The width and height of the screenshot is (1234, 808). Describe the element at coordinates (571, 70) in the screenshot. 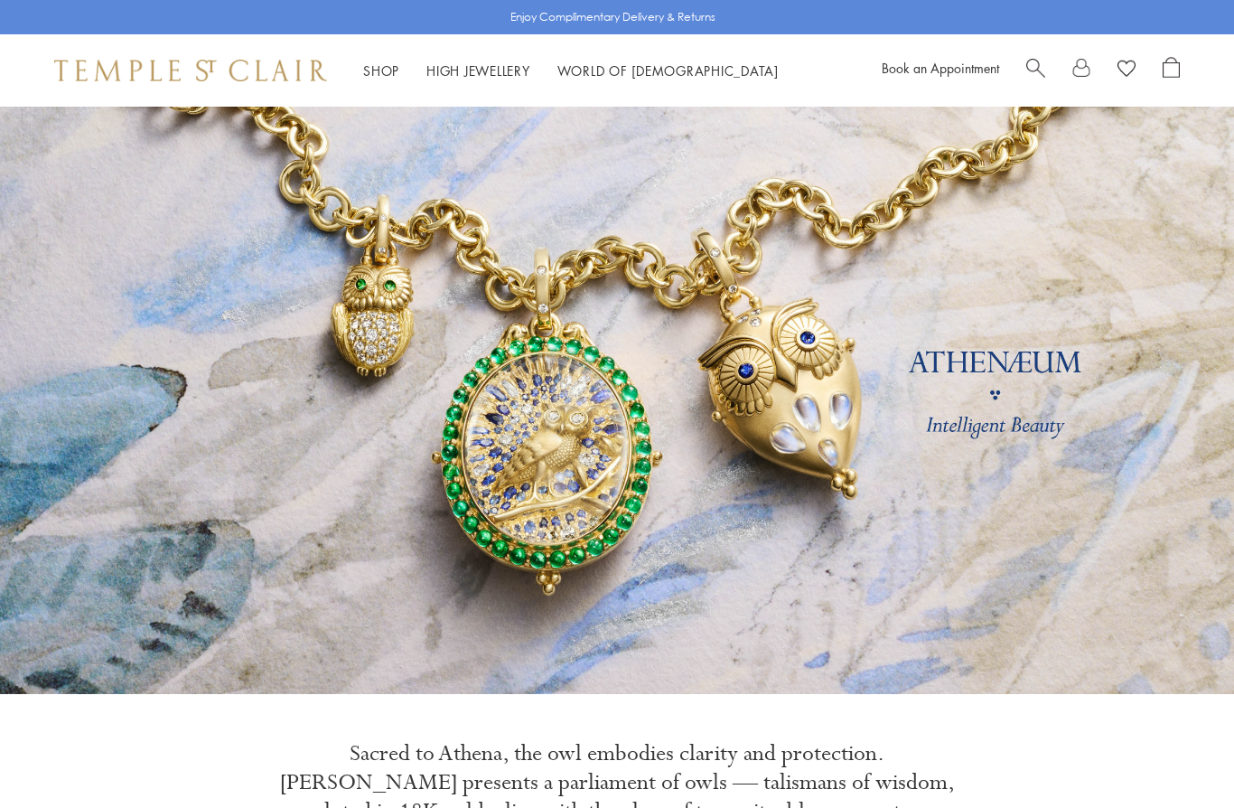

I see `nav: Main navigation` at that location.